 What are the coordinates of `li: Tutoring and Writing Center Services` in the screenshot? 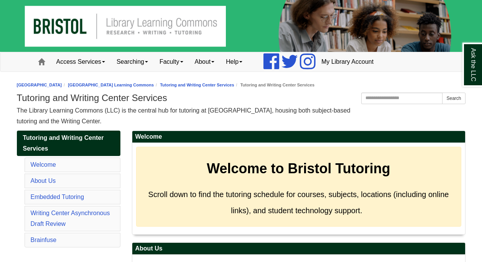 It's located at (274, 85).